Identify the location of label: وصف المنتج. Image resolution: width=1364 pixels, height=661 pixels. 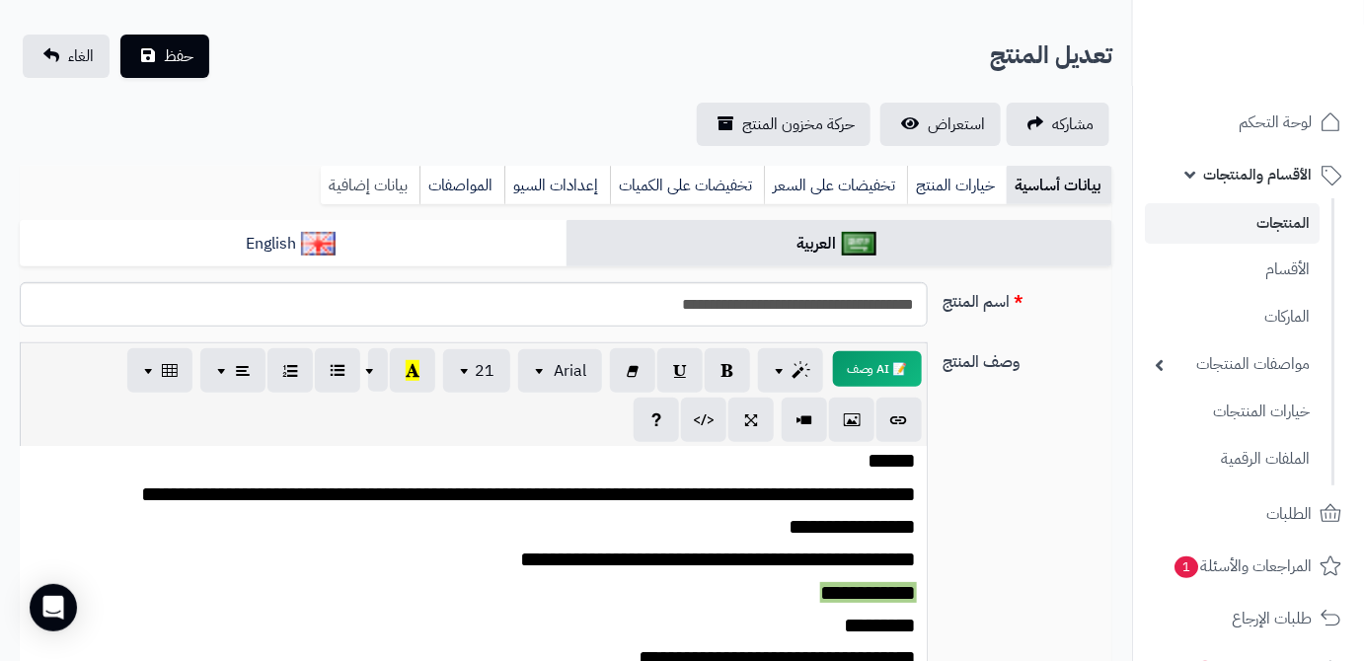
(1027, 358).